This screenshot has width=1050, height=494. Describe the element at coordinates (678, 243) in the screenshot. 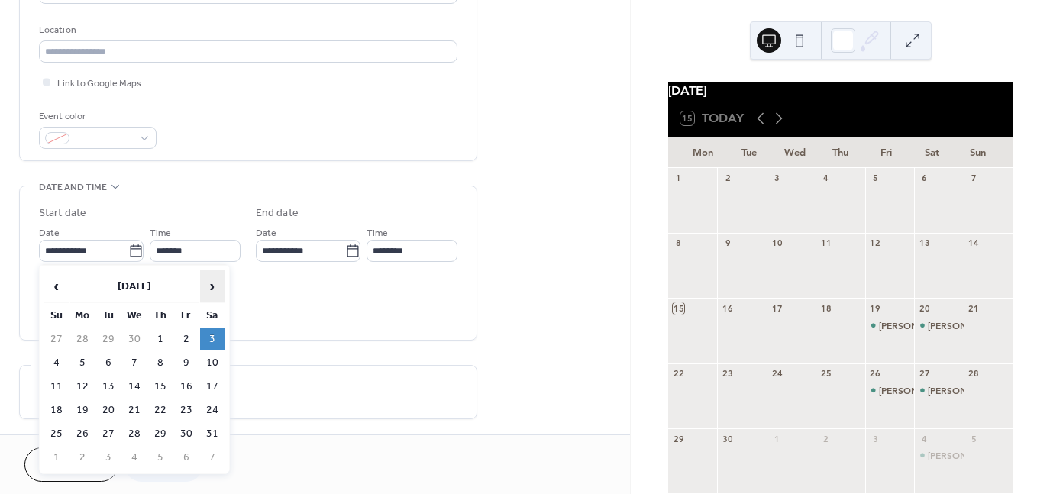

I see `div: 8` at that location.